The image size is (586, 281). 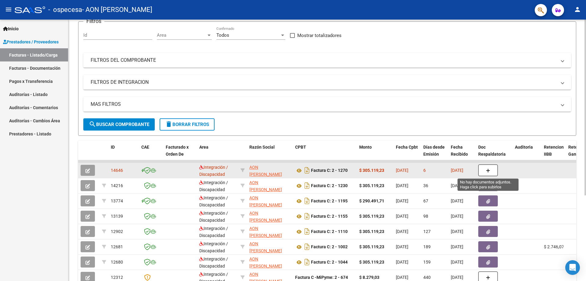 What do you see at coordinates (327, 104) in the screenshot?
I see `mat-expansion-panel-header: MAS FILTROS` at bounding box center [327, 104].